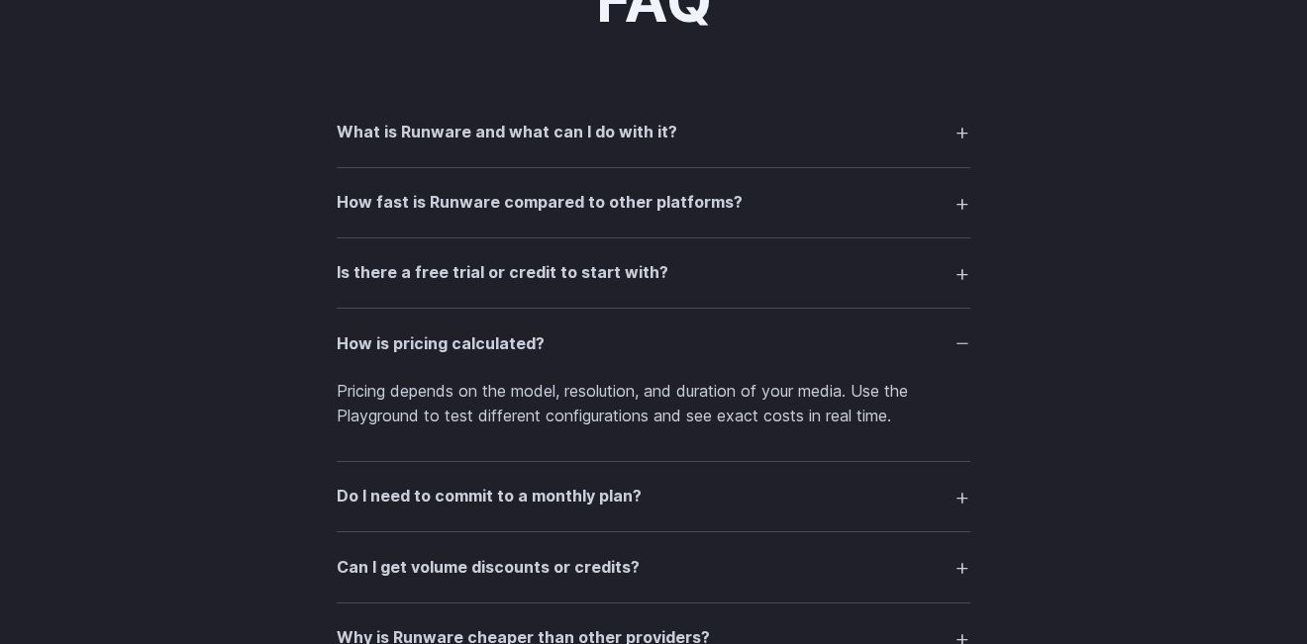  I want to click on summary: What is Runware and what can I do with it?, so click(653, 132).